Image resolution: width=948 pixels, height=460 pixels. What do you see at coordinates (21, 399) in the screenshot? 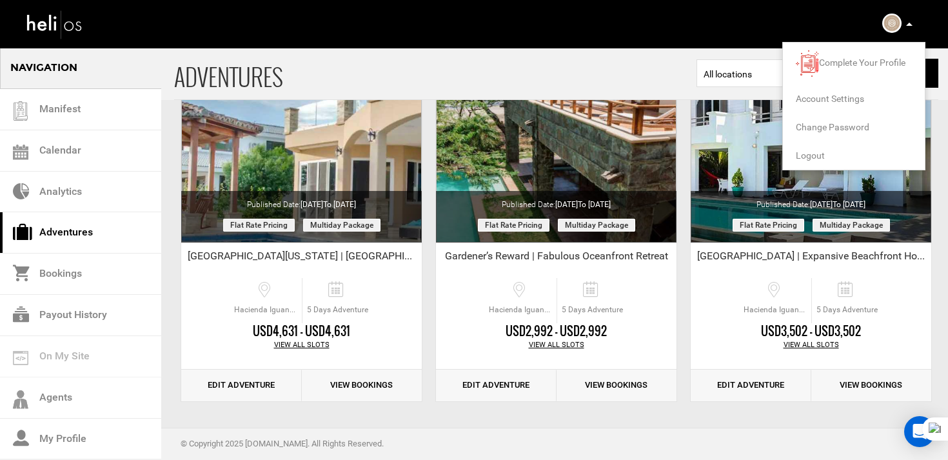
I see `img: agents-icon.svg` at bounding box center [21, 399].